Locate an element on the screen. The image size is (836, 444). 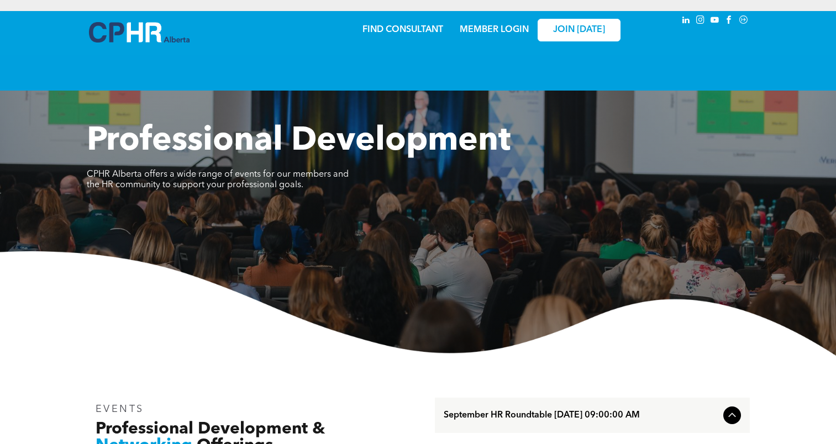
span: Professional Development & is located at coordinates (210, 429).